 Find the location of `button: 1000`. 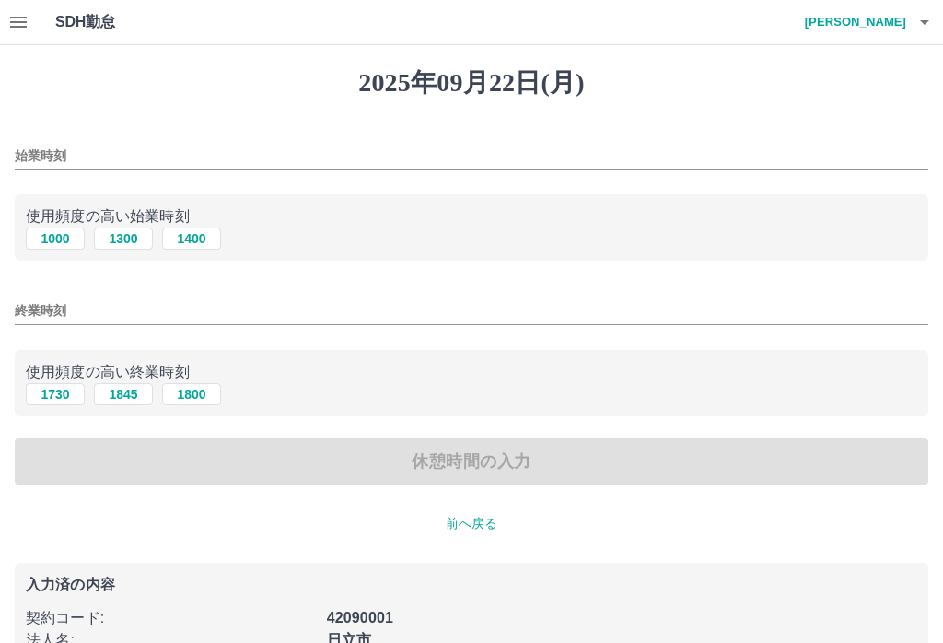

button: 1000 is located at coordinates (55, 238).